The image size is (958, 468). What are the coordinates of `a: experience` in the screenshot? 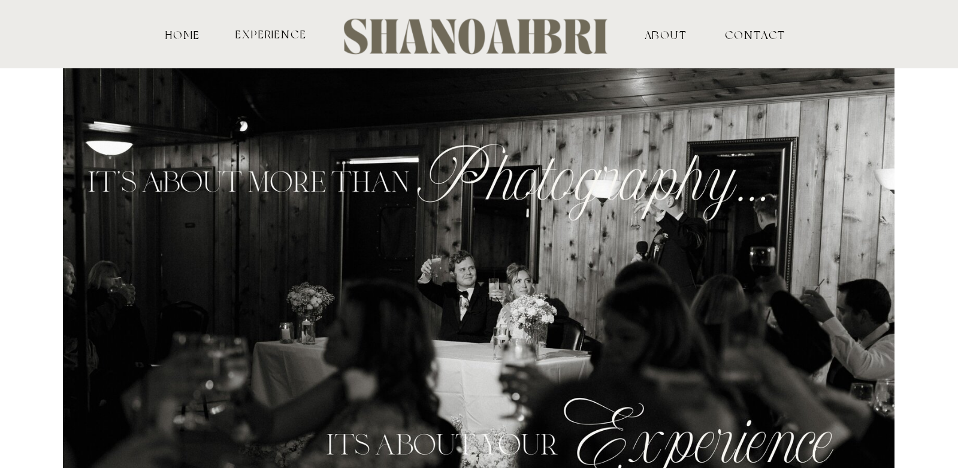 It's located at (271, 34).